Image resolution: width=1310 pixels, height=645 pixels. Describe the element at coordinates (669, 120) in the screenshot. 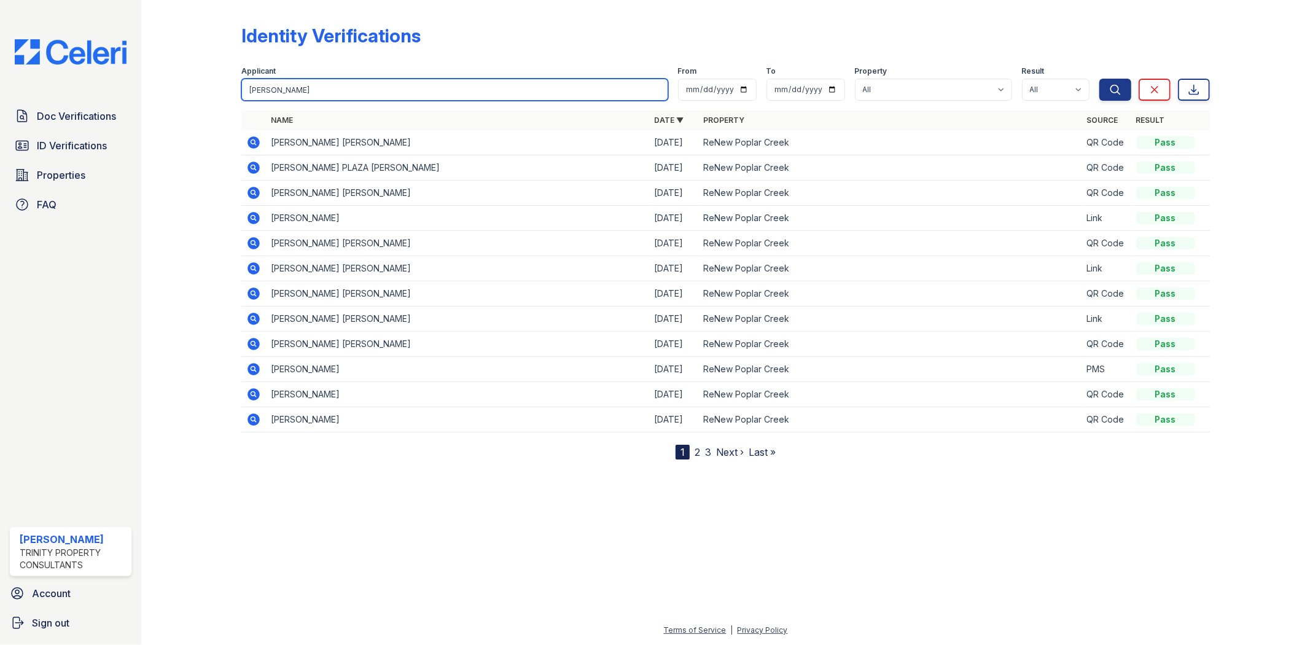

I see `a: Date ▼` at that location.